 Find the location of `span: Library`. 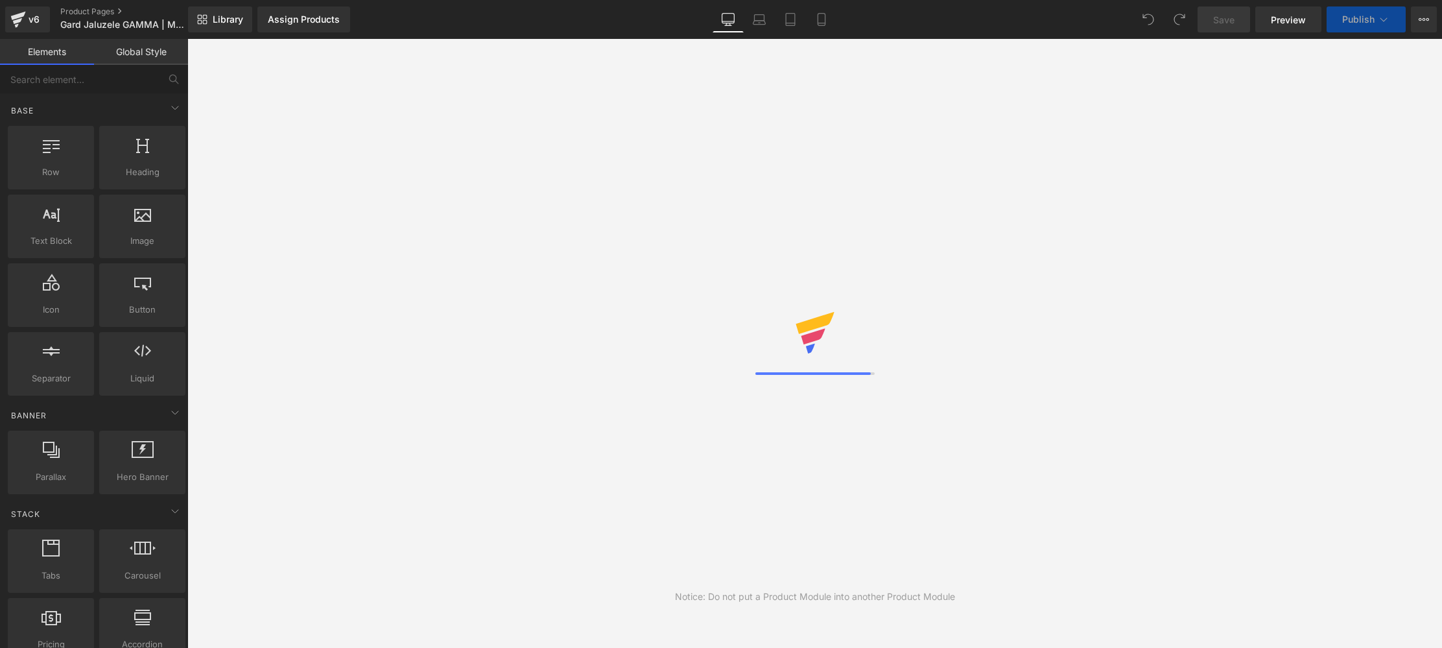

span: Library is located at coordinates (228, 19).